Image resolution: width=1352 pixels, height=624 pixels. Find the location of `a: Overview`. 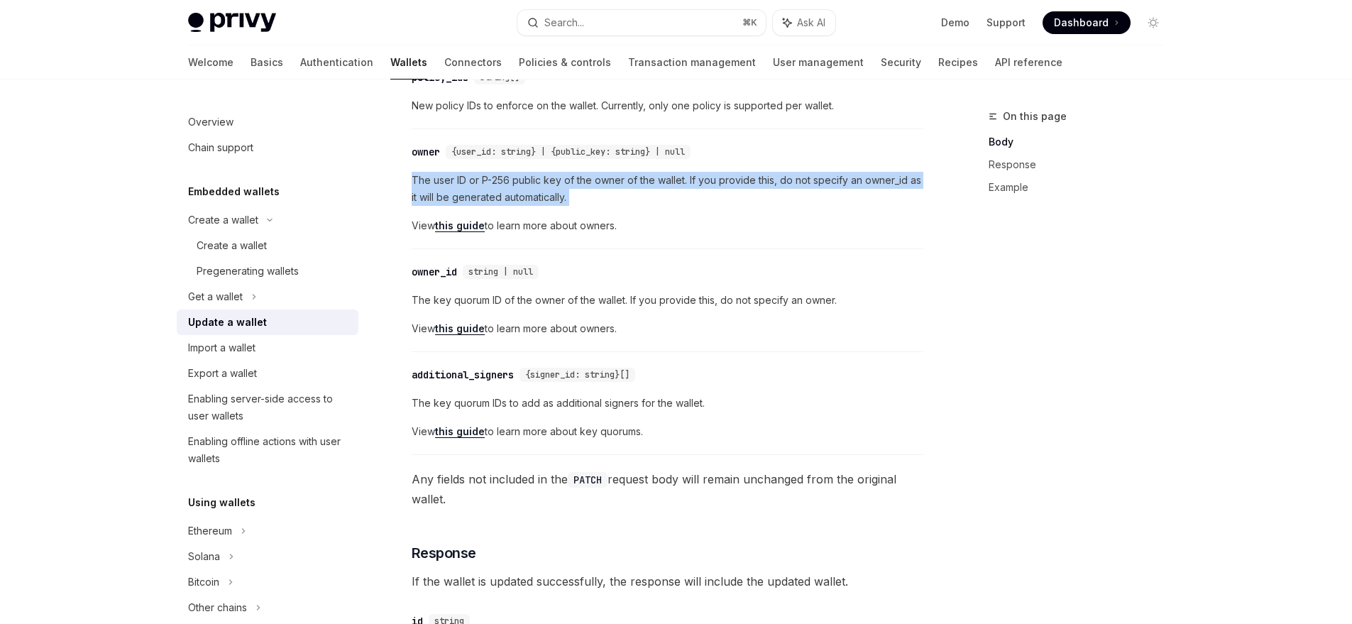

a: Overview is located at coordinates (267, 122).